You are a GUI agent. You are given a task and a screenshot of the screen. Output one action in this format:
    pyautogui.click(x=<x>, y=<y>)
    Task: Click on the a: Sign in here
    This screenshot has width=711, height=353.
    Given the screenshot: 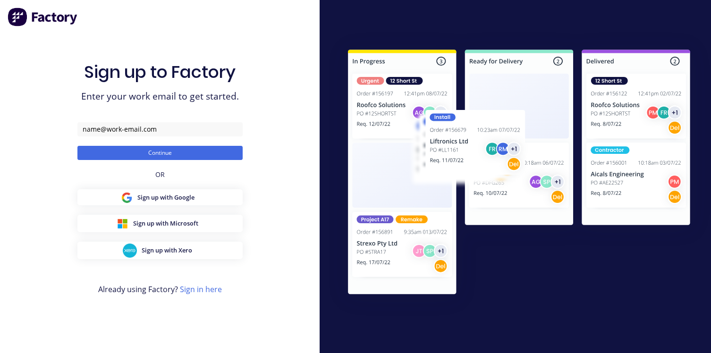 What is the action you would take?
    pyautogui.click(x=201, y=289)
    